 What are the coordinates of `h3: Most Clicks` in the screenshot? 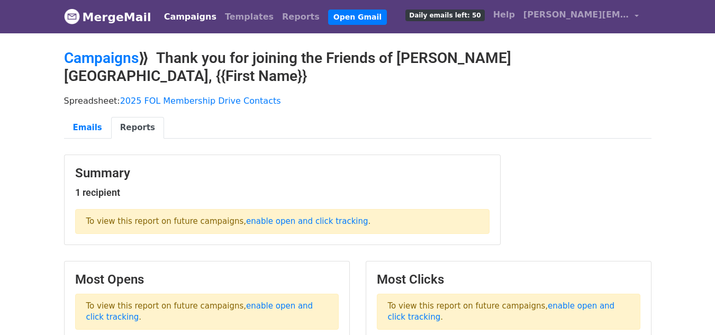 It's located at (509, 279).